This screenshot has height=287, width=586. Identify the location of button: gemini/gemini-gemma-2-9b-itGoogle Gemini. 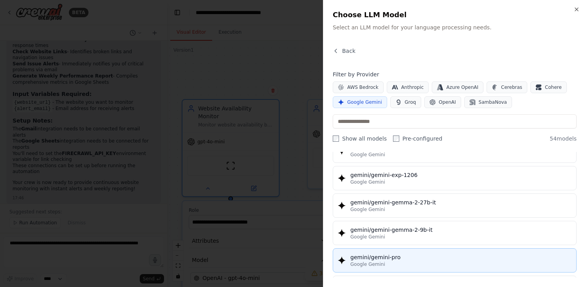
(454, 233).